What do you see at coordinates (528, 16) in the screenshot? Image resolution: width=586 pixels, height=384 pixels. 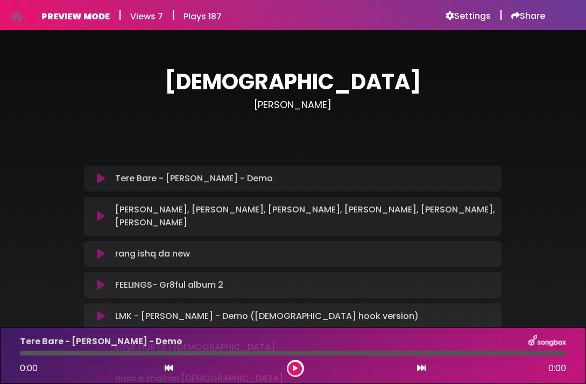 I see `a: Share` at bounding box center [528, 16].